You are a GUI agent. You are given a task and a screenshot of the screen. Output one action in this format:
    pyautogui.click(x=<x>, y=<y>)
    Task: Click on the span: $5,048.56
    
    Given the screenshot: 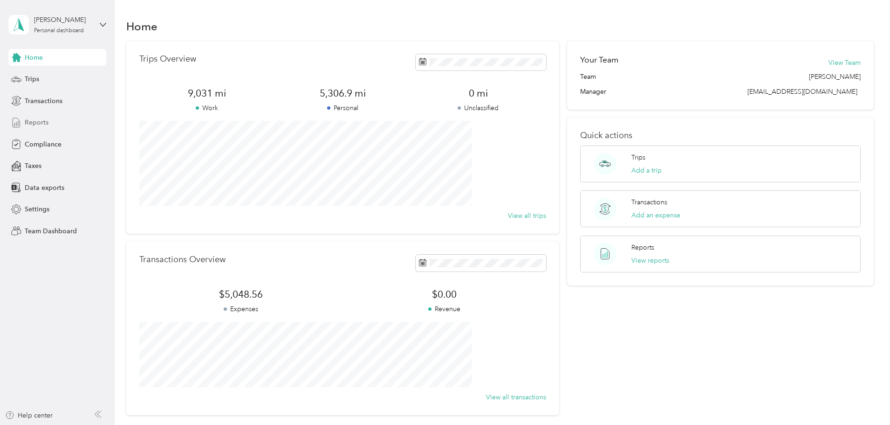 What is the action you would take?
    pyautogui.click(x=241, y=294)
    